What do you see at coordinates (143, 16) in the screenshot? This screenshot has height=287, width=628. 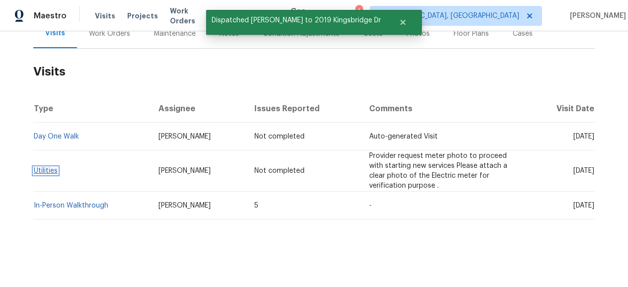 I see `span: Projects` at bounding box center [143, 16].